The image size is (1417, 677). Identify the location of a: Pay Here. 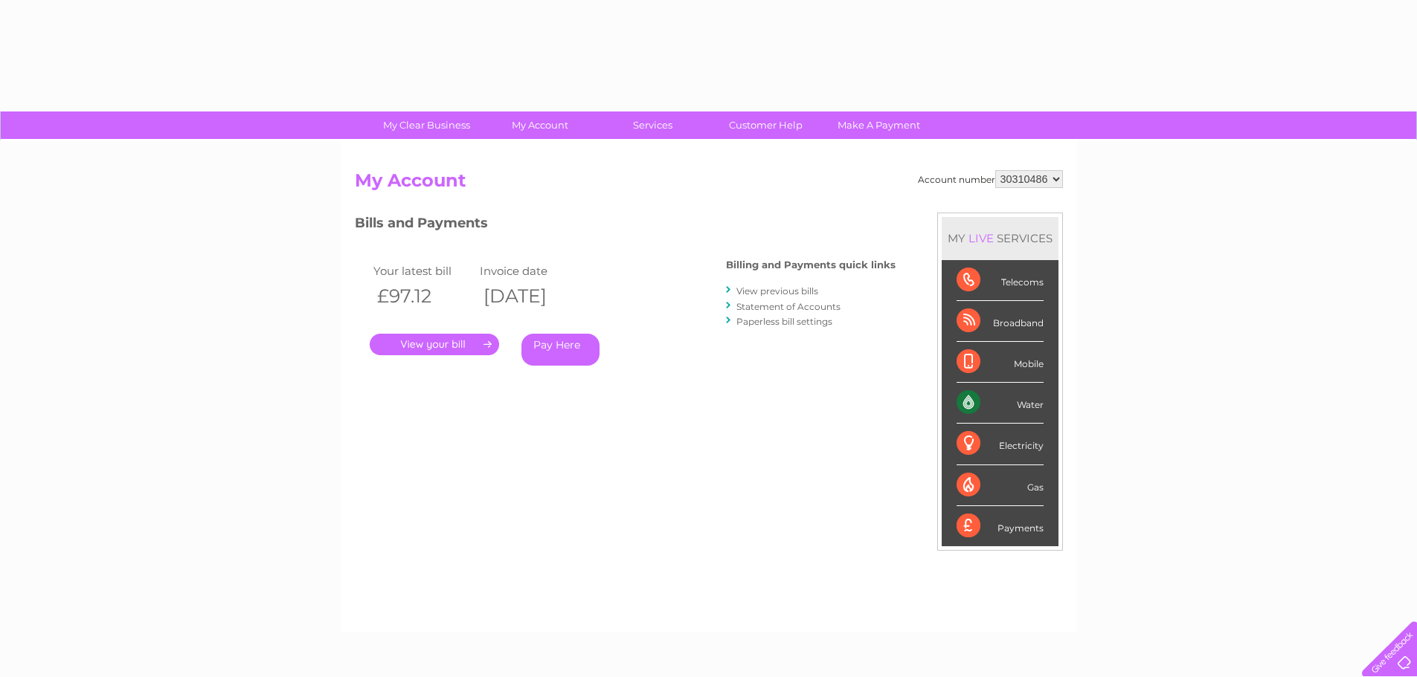
(560, 350).